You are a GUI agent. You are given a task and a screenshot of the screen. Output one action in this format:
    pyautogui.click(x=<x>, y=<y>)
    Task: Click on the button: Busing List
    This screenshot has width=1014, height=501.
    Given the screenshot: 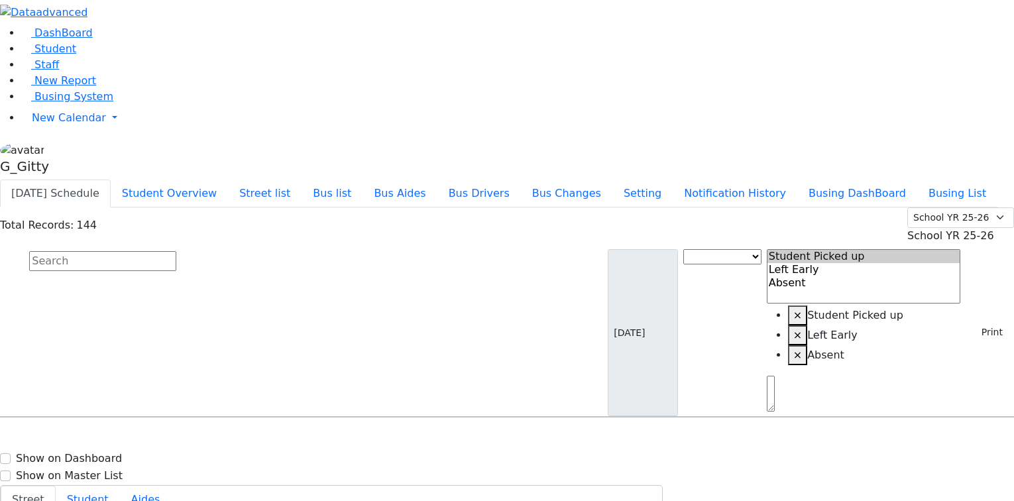 What is the action you would take?
    pyautogui.click(x=957, y=194)
    